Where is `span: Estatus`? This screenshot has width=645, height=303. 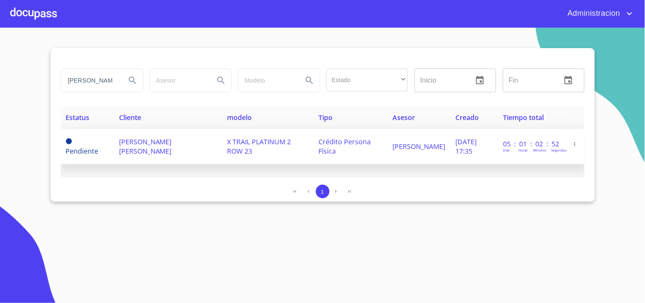
span: Estatus is located at coordinates (78, 117).